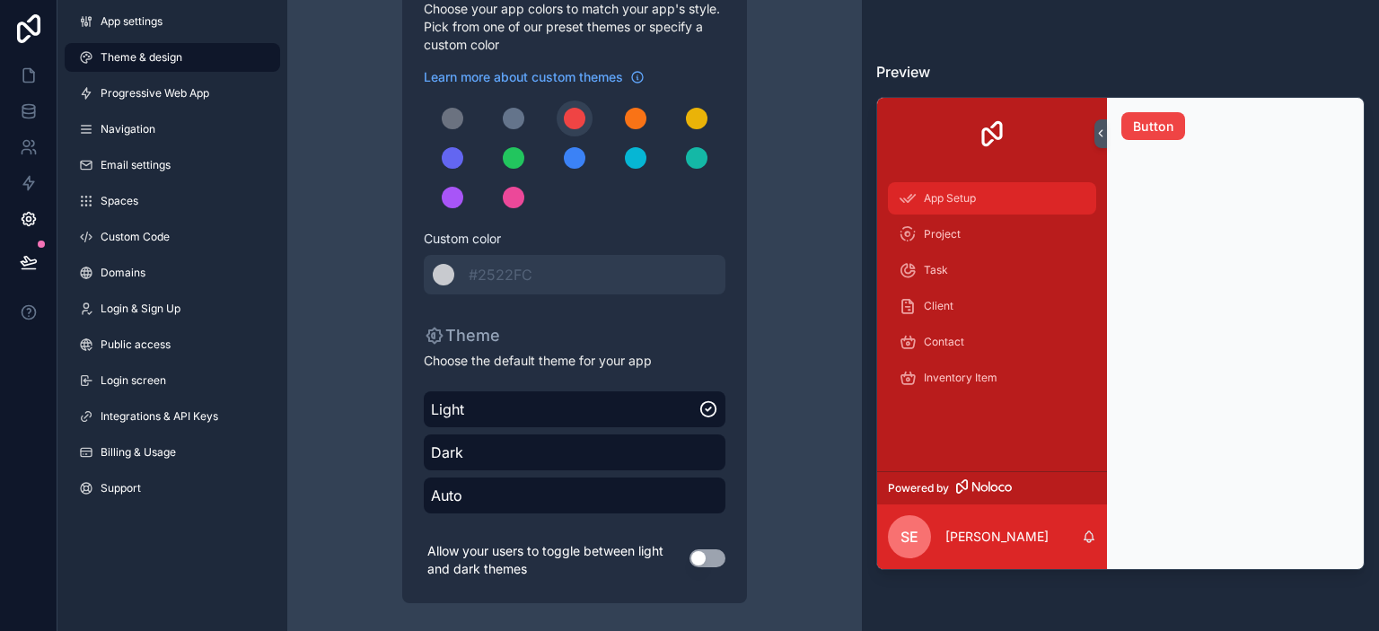 The width and height of the screenshot is (1379, 631). What do you see at coordinates (172, 453) in the screenshot?
I see `a: Billing & Usage` at bounding box center [172, 453].